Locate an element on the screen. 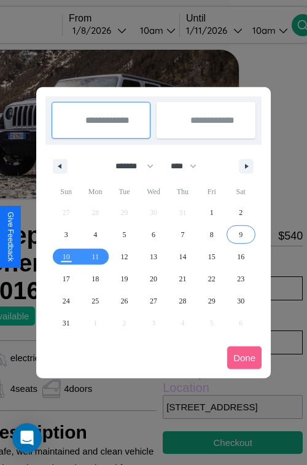 Image resolution: width=307 pixels, height=465 pixels. button: 13 is located at coordinates (153, 257).